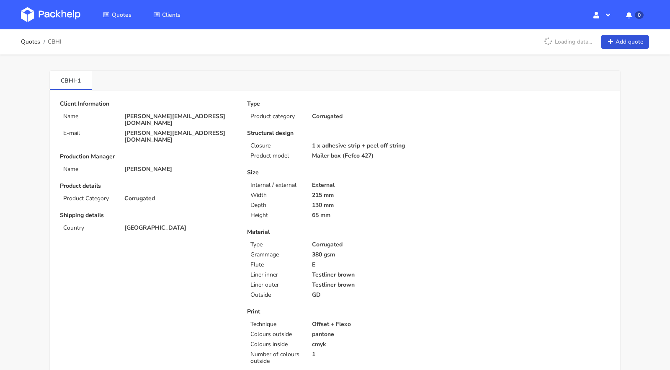 This screenshot has height=370, width=670. I want to click on p: 1, so click(367, 354).